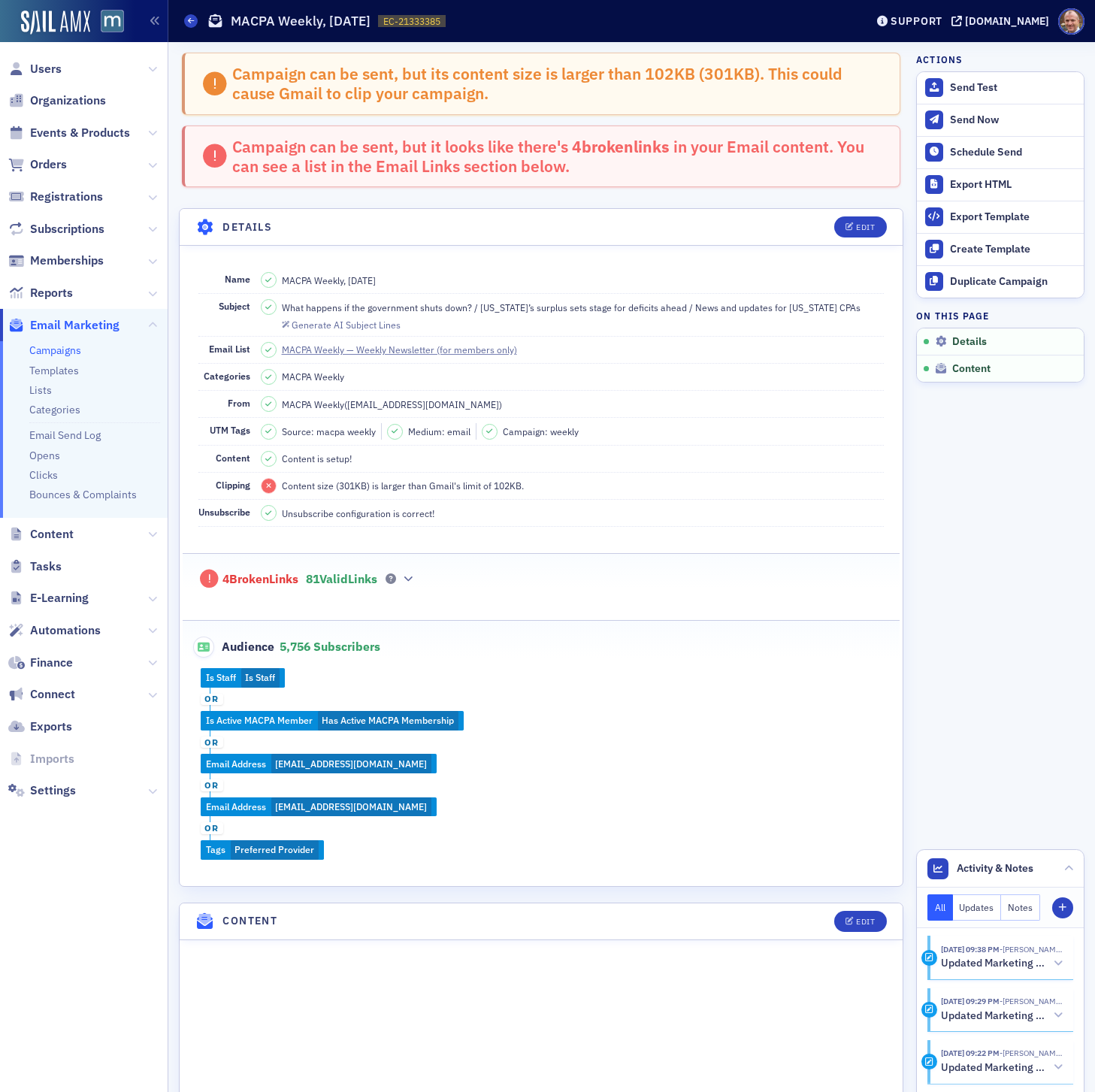 The image size is (1095, 1092). I want to click on span: UTM Tags, so click(230, 430).